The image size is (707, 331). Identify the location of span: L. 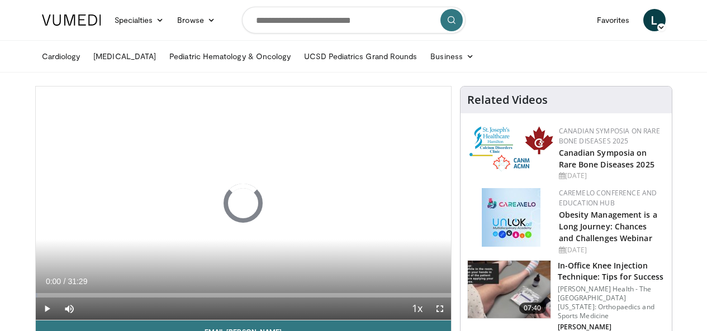
(654, 20).